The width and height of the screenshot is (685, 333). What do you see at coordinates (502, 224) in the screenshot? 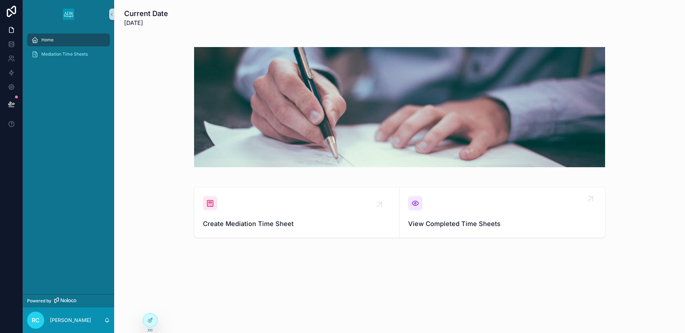
I see `span: View Completed Time Sheets` at bounding box center [502, 224].